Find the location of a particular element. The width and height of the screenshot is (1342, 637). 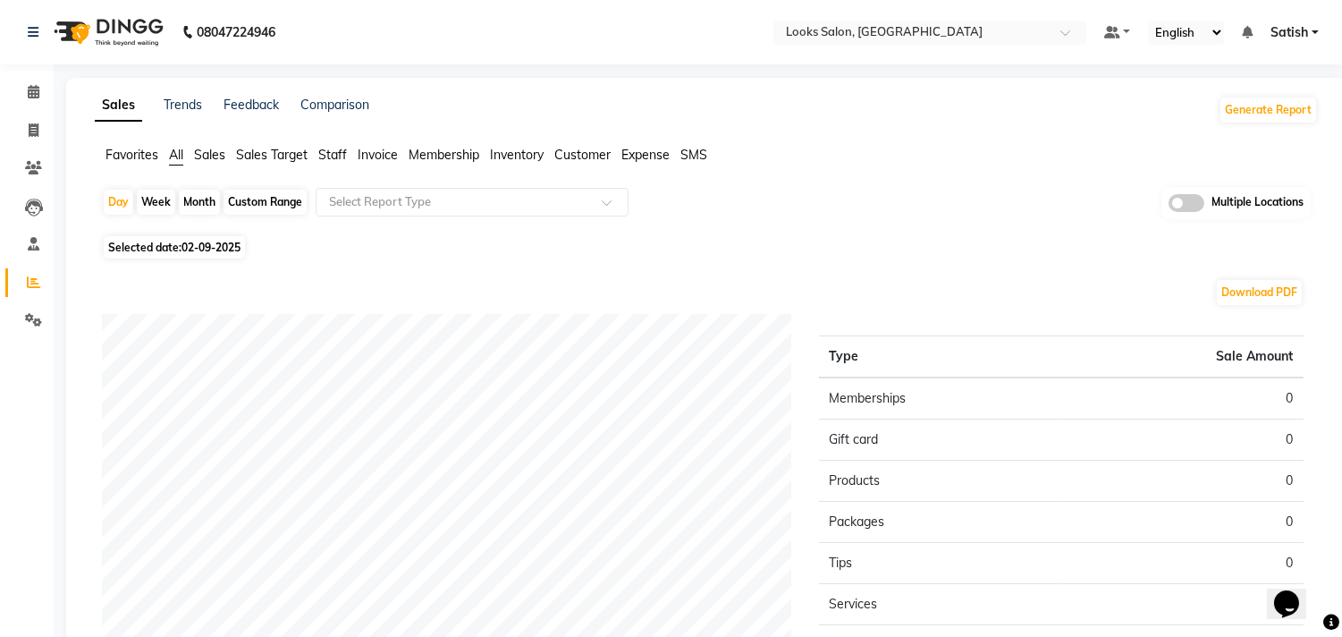

span: All is located at coordinates (176, 155).